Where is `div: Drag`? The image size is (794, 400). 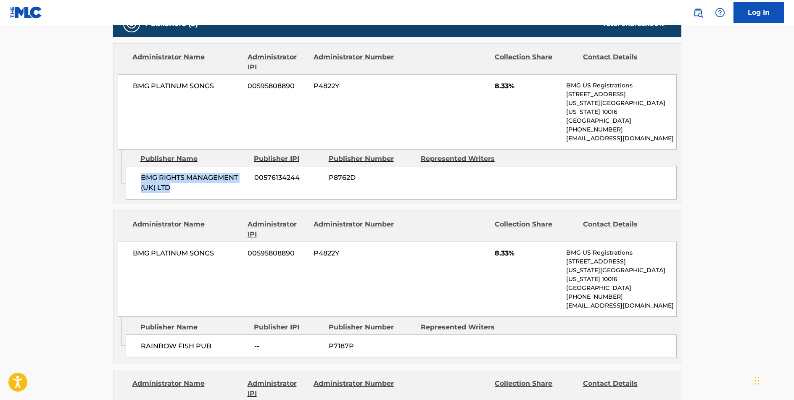 div: Drag is located at coordinates (757, 381).